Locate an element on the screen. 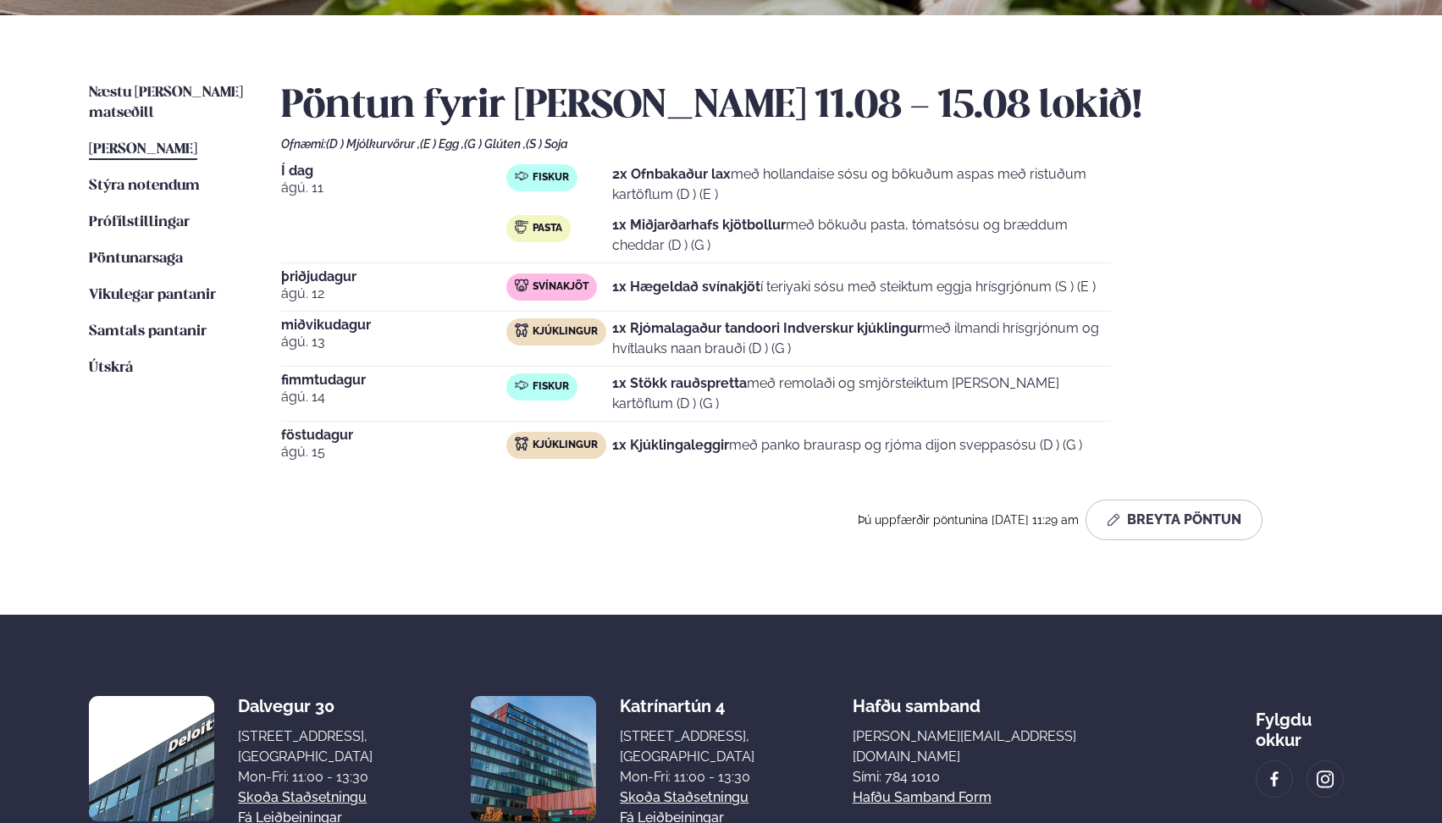  span: Stýra notendum is located at coordinates (144, 185).